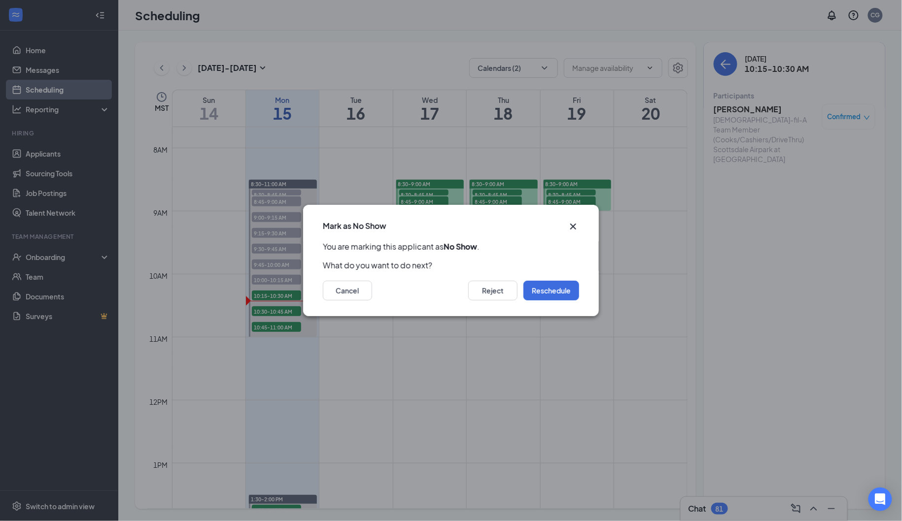 The width and height of the screenshot is (902, 521). What do you see at coordinates (451, 266) in the screenshot?
I see `p: What do you want to do next?` at bounding box center [451, 266].